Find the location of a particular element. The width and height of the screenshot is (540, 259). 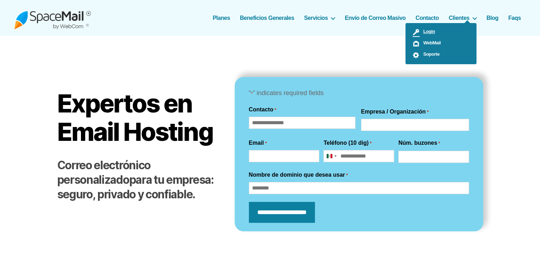

nav: Horizontal is located at coordinates (371, 18).